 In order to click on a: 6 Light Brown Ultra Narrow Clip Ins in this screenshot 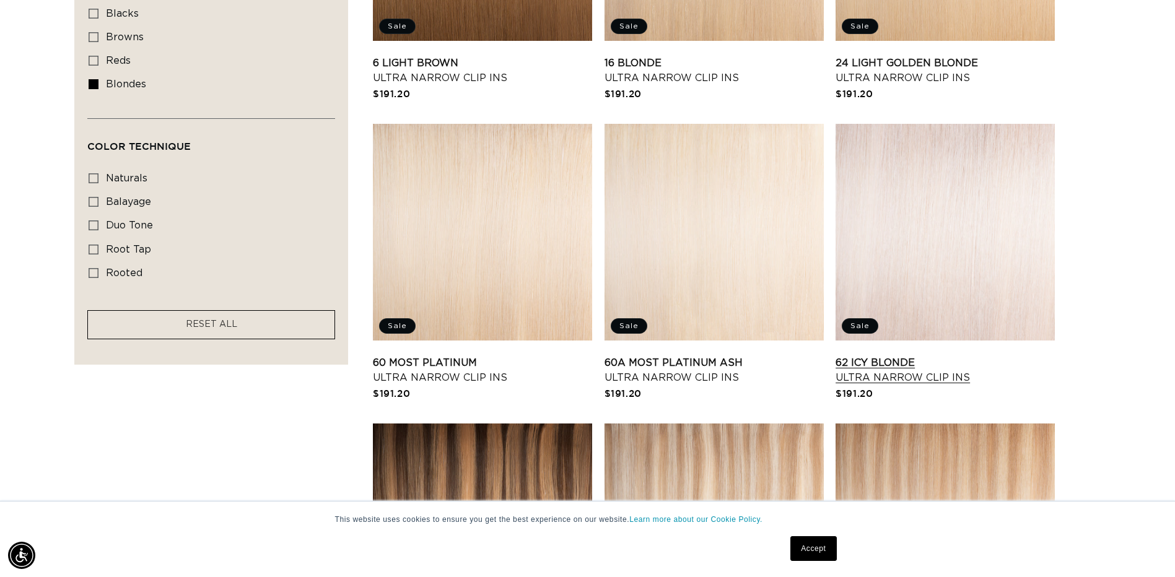, I will do `click(483, 71)`.